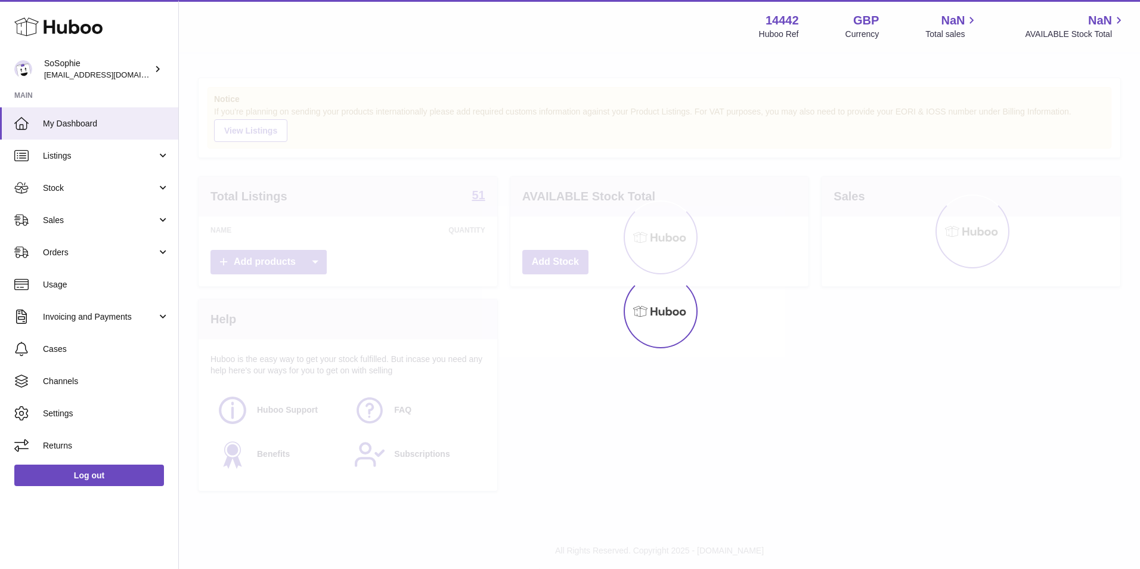  I want to click on div: Currency, so click(862, 34).